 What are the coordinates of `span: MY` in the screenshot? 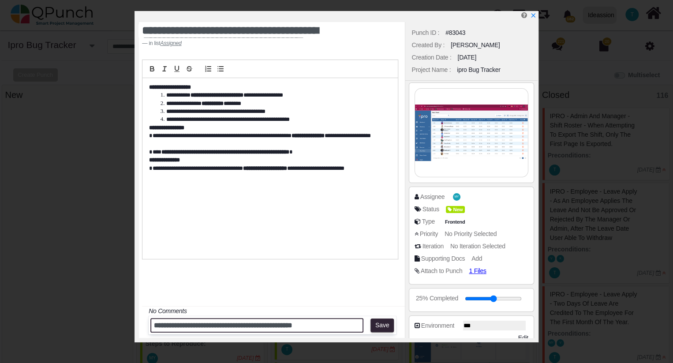 It's located at (456, 197).